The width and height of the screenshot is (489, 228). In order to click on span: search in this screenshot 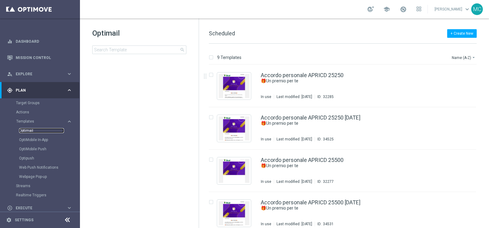, I will do `click(182, 50)`.